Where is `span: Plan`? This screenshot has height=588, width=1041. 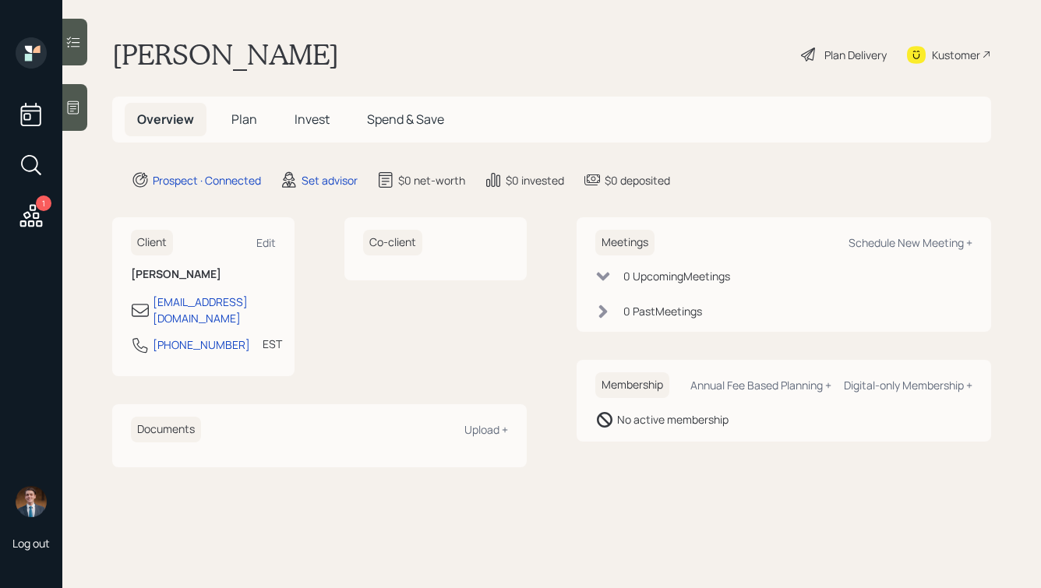 span: Plan is located at coordinates (244, 119).